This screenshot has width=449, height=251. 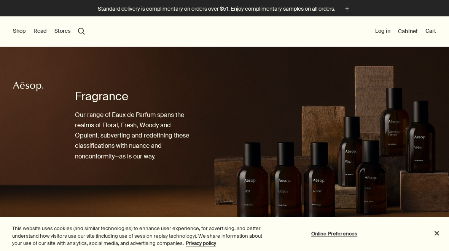 What do you see at coordinates (224, 9) in the screenshot?
I see `button: Standard delivery is complimentary on orders over $51. Enjoy complimentary samples on all orders.` at bounding box center [224, 9].